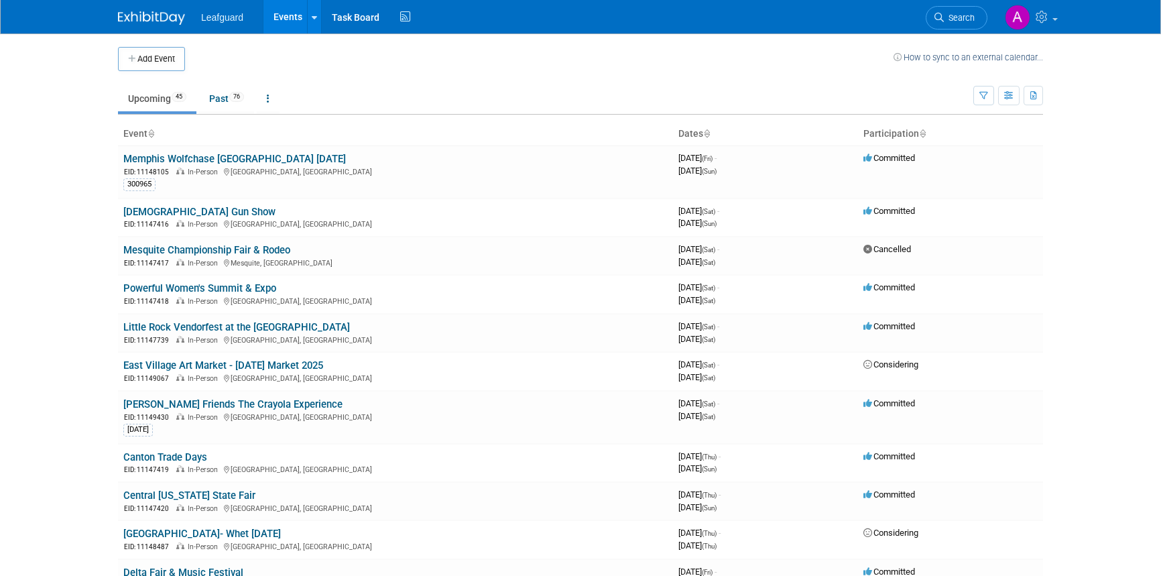 The height and width of the screenshot is (576, 1161). Describe the element at coordinates (237, 97) in the screenshot. I see `span: 76` at that location.